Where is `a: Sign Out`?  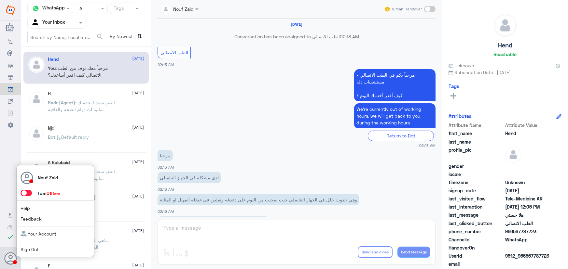
a: Sign Out is located at coordinates (30, 250).